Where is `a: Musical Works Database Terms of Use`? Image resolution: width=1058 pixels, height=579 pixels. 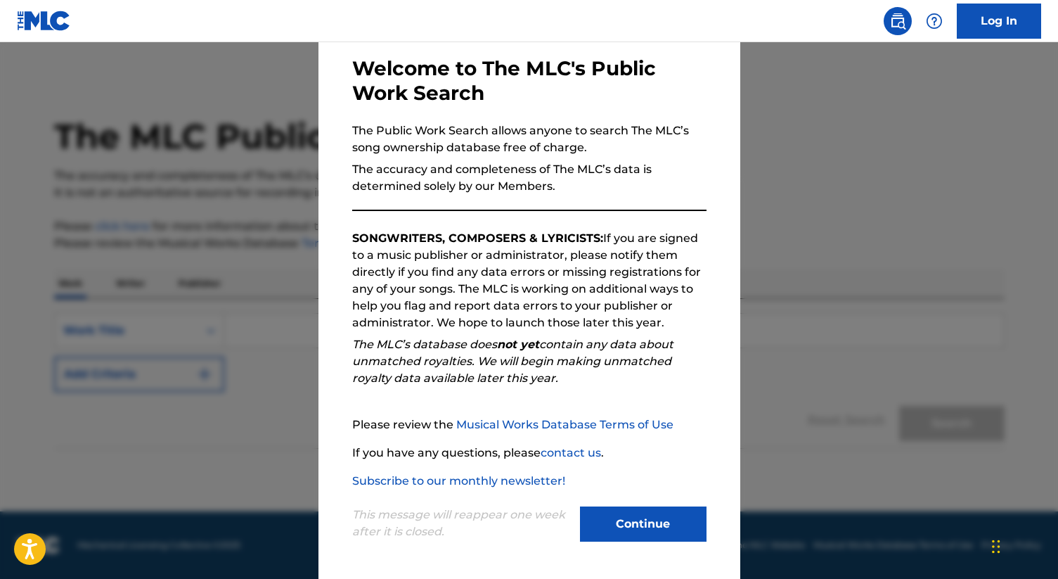
a: Musical Works Database Terms of Use is located at coordinates (565, 424).